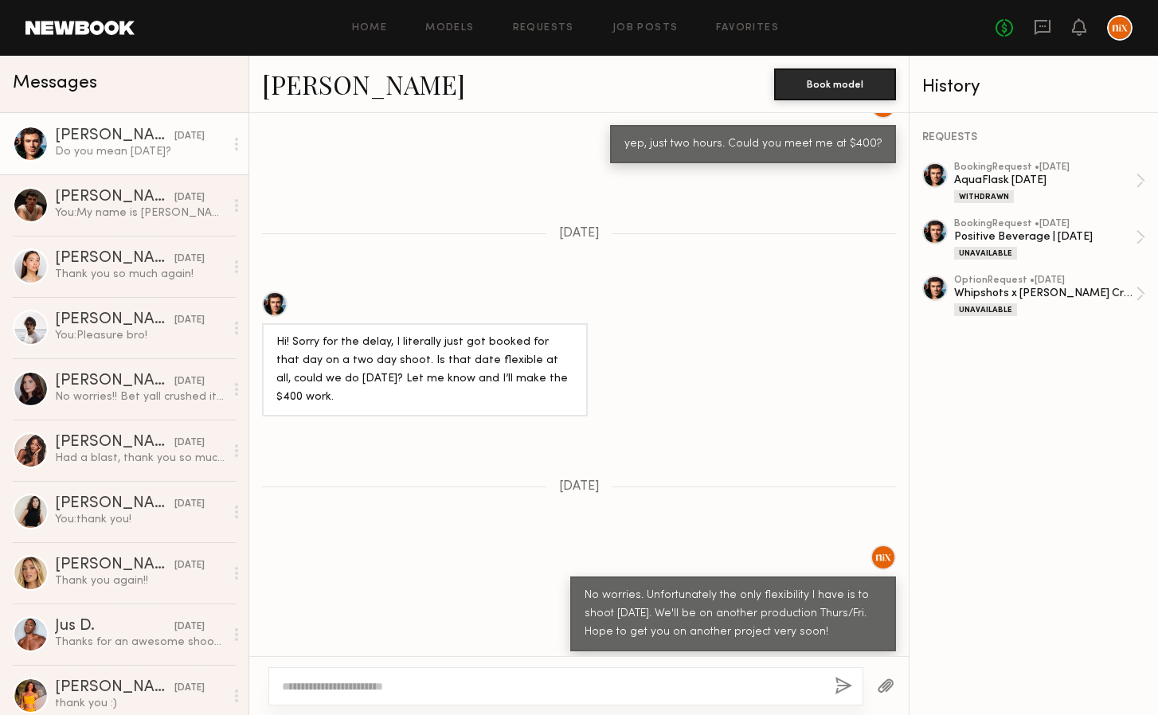  I want to click on div: Withdrawn, so click(983, 197).